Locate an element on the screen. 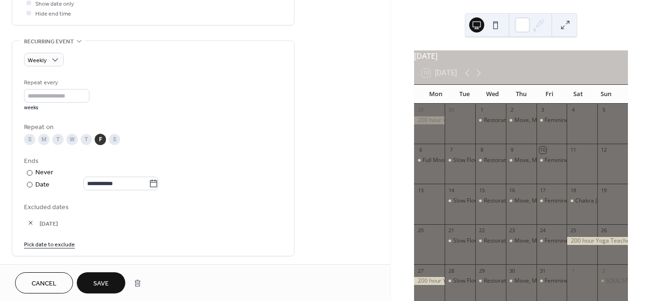 The image size is (651, 301). div: 26 is located at coordinates (604, 230).